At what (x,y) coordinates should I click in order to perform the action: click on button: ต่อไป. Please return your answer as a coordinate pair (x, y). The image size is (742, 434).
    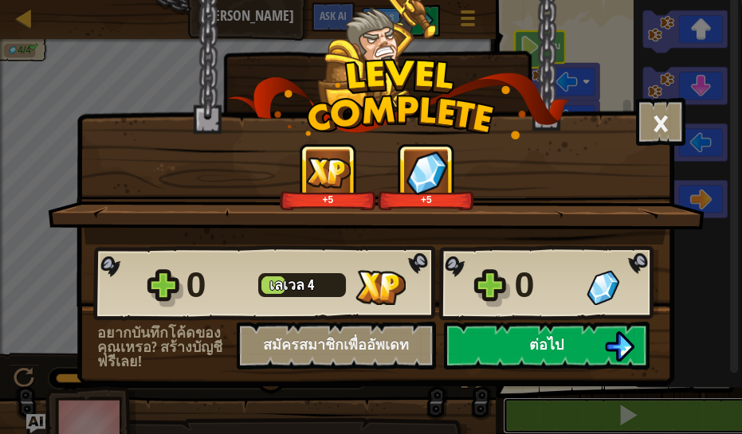
    Looking at the image, I should click on (546, 346).